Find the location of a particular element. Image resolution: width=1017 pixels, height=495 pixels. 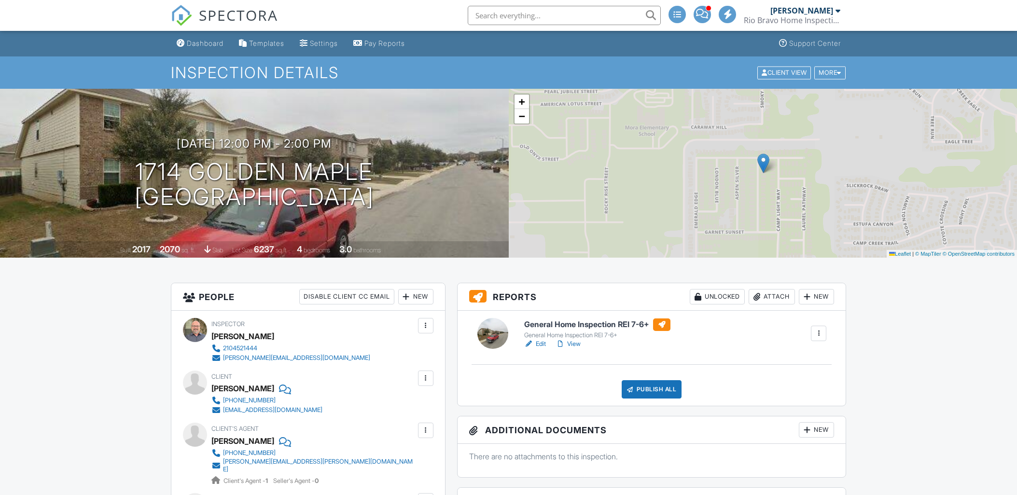

a: Settings is located at coordinates (319, 43).